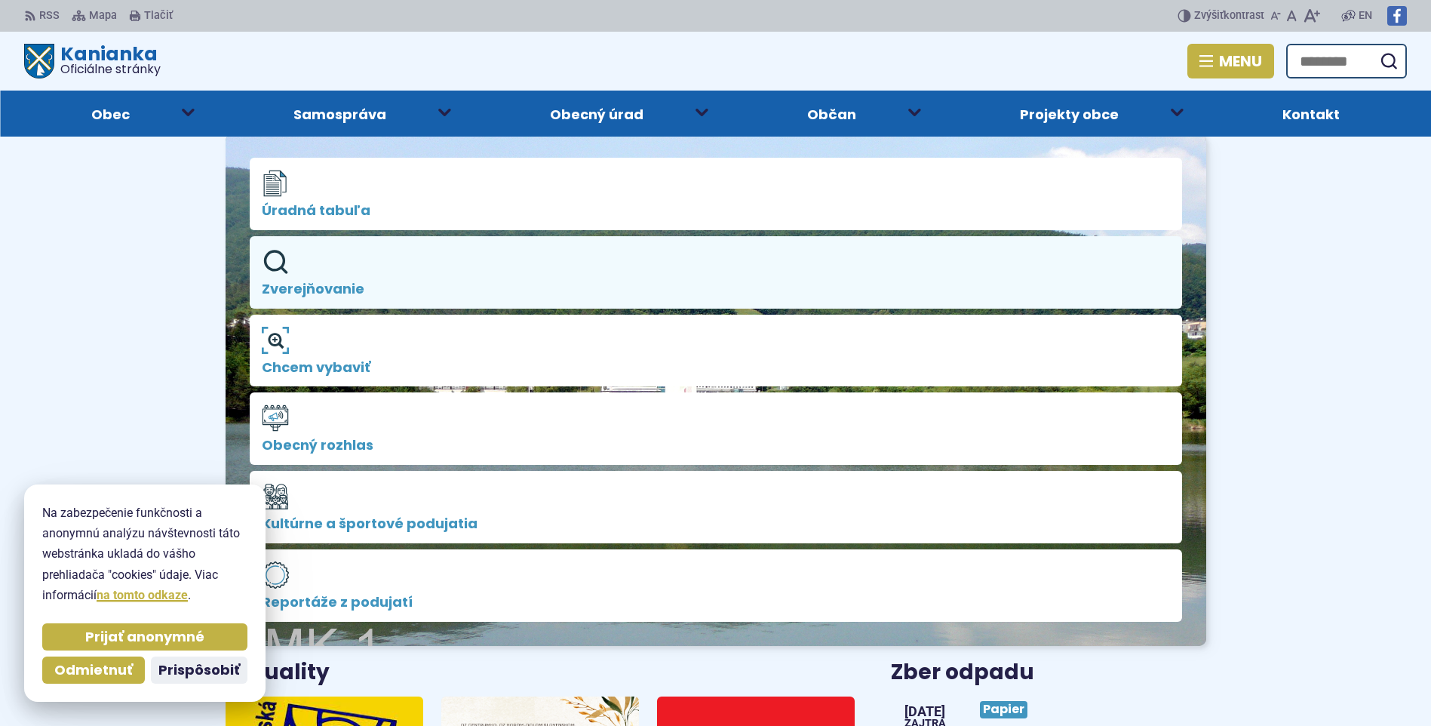 This screenshot has width=1431, height=726. I want to click on a: Chcem vybaviť, so click(716, 351).